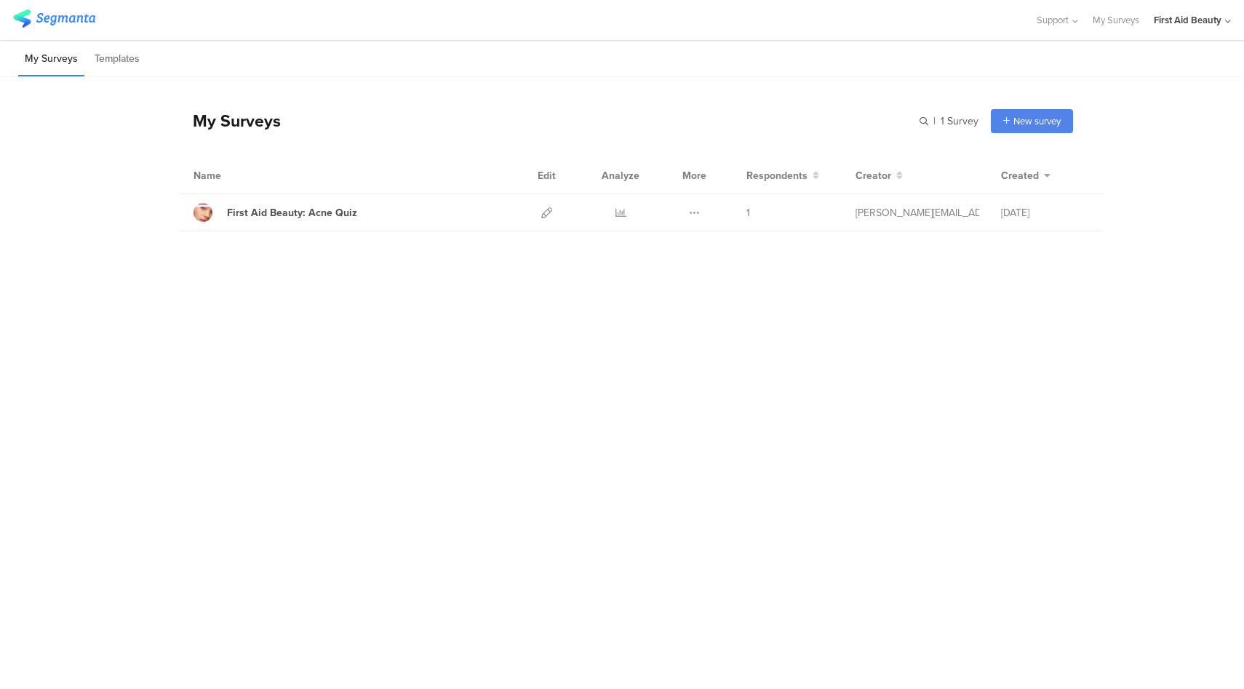 Image resolution: width=1244 pixels, height=689 pixels. Describe the element at coordinates (1020, 175) in the screenshot. I see `span: Created` at that location.